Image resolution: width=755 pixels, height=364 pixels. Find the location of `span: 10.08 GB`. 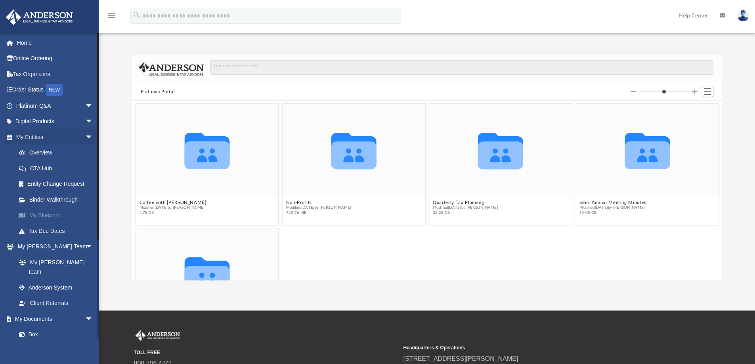

span: 10.08 GB is located at coordinates (613, 213).